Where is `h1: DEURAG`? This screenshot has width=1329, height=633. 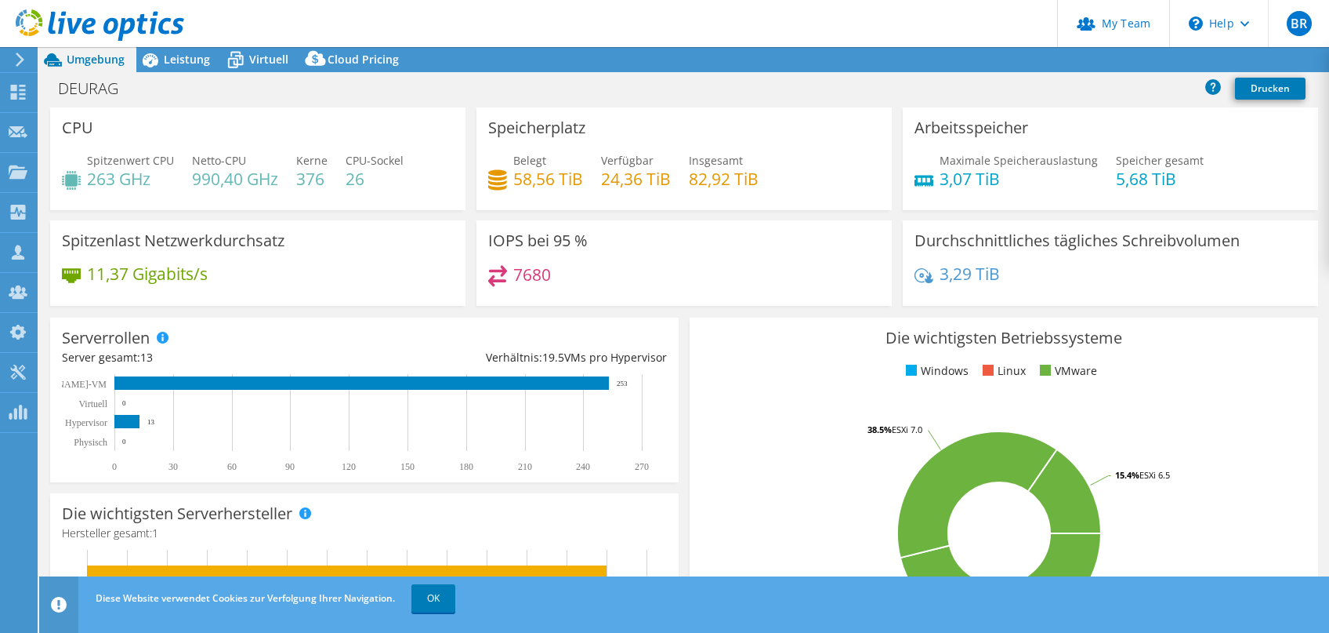 h1: DEURAG is located at coordinates (96, 89).